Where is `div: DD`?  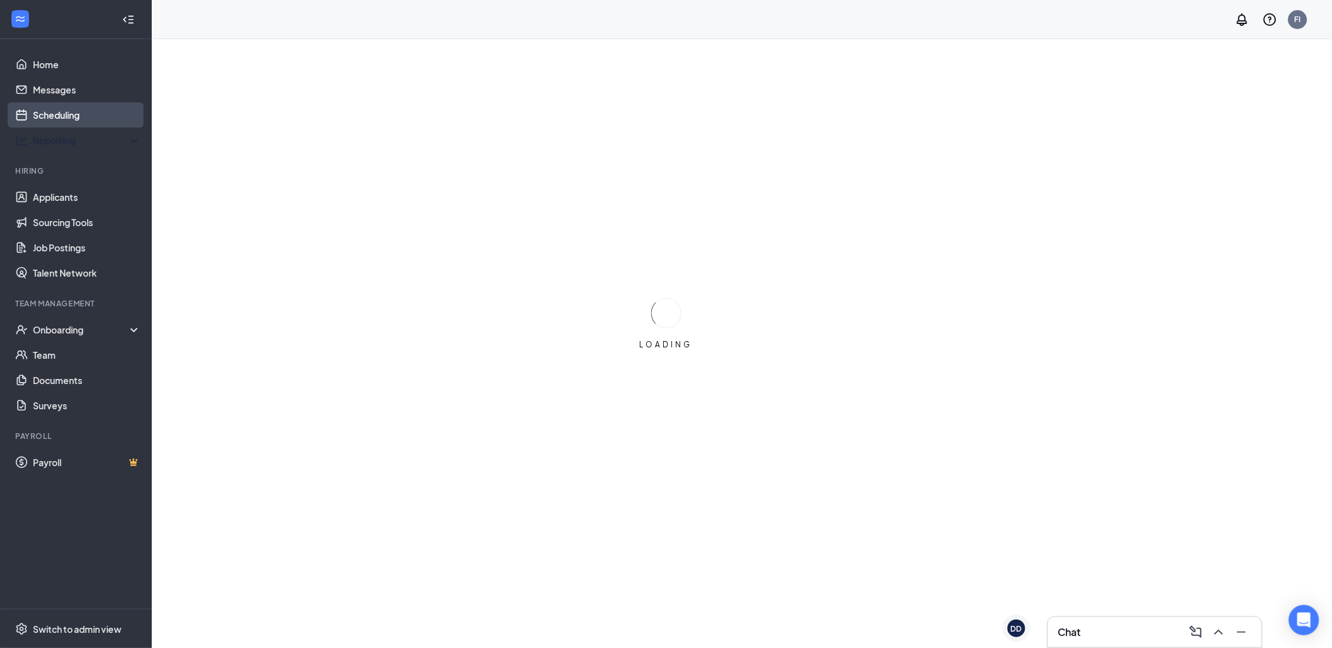
div: DD is located at coordinates (1016, 629).